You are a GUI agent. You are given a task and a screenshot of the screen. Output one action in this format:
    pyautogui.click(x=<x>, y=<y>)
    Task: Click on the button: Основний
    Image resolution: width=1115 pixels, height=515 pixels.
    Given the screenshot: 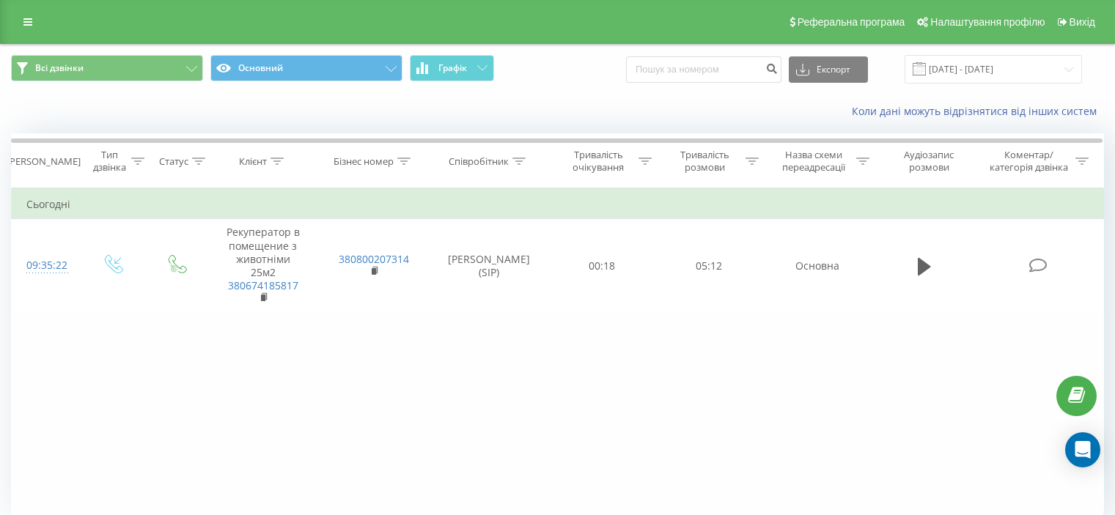 What is the action you would take?
    pyautogui.click(x=306, y=68)
    